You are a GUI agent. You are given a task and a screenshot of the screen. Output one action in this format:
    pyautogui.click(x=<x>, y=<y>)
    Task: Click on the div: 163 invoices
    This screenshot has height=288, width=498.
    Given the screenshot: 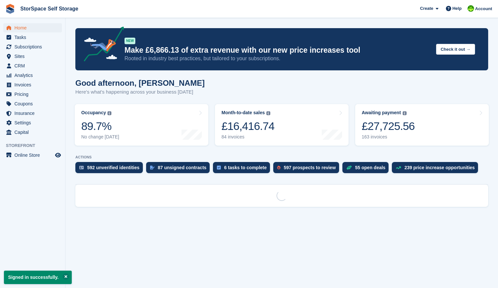 What is the action you would take?
    pyautogui.click(x=388, y=137)
    